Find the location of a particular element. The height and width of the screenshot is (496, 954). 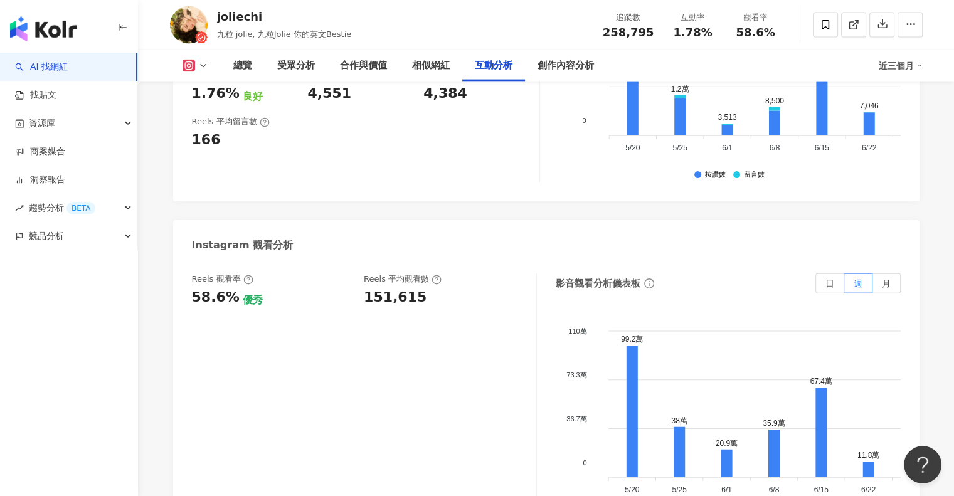

span: 日 is located at coordinates (830, 283).